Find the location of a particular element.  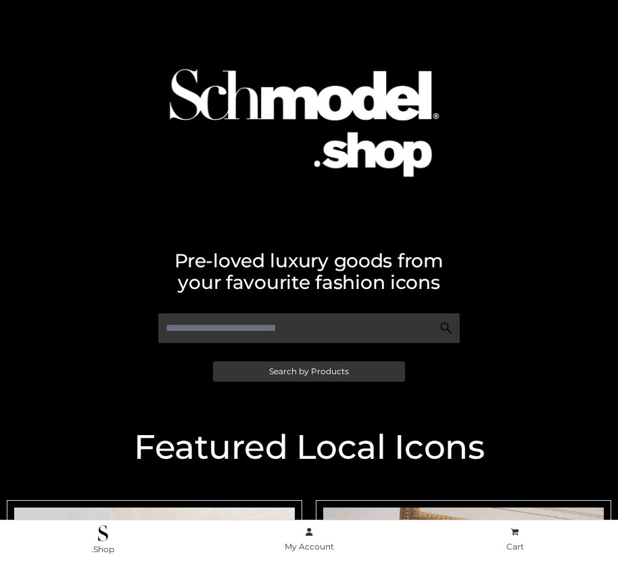

h2: Pre-loved luxury goods from your favourite fashion icons is located at coordinates (309, 271).